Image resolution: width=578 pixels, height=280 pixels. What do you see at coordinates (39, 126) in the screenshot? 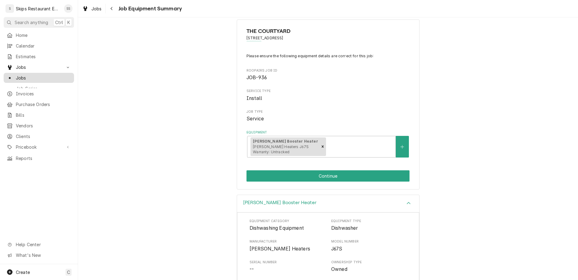
I see `a: Vendors` at bounding box center [39, 126].